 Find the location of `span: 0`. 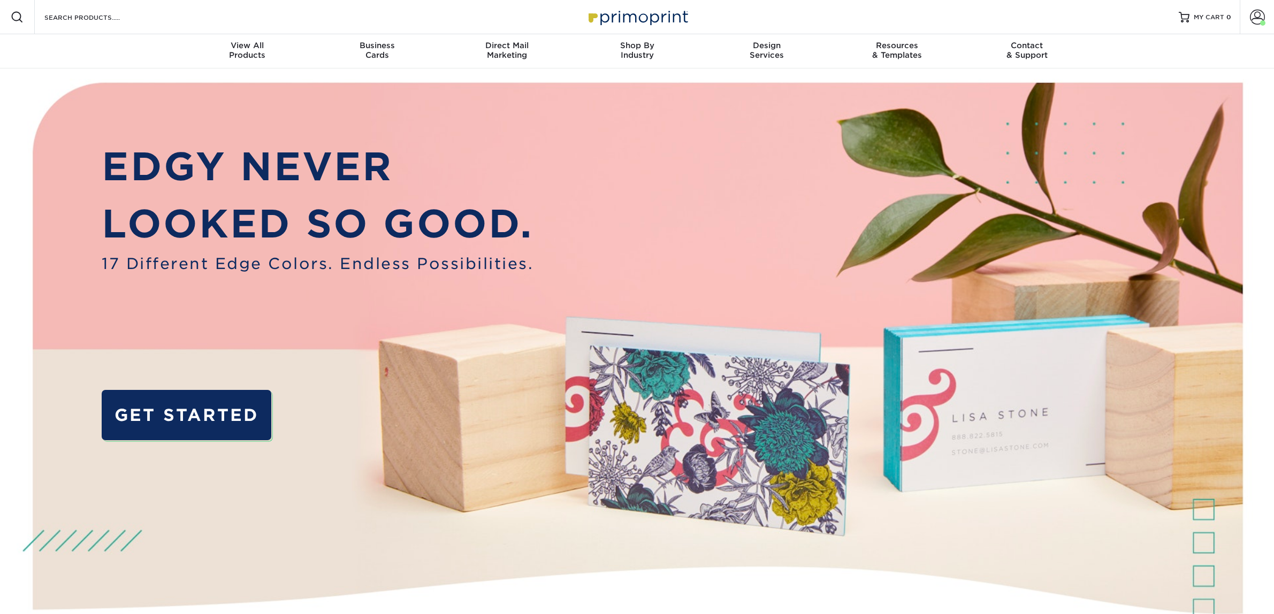

span: 0 is located at coordinates (1229, 17).